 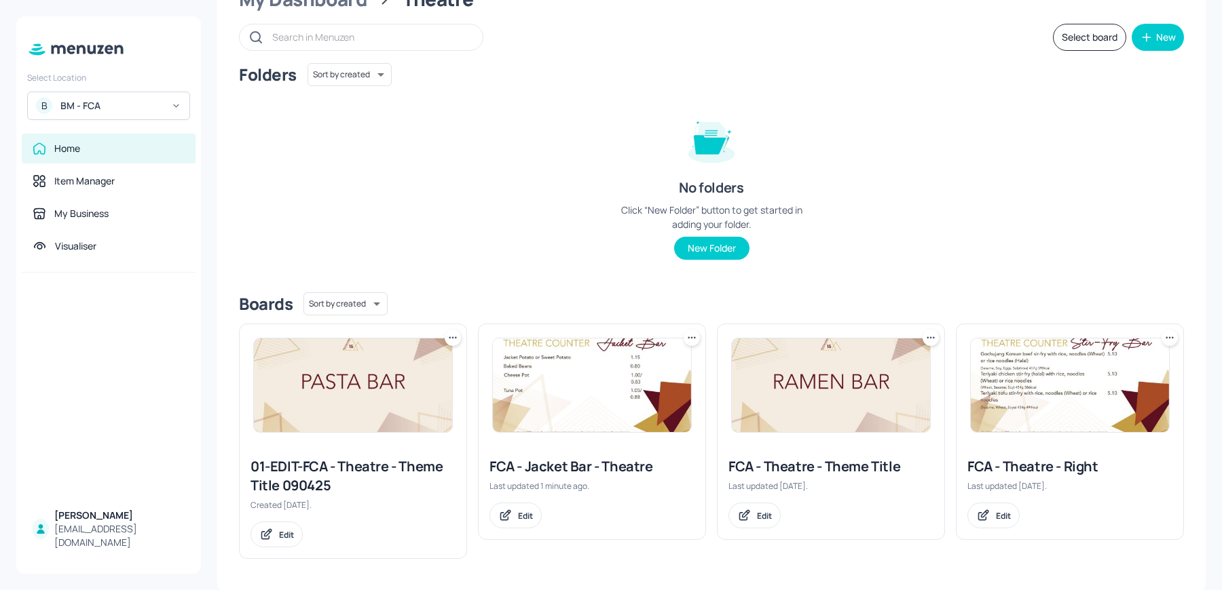 What do you see at coordinates (353, 385) in the screenshot?
I see `img: 2025-01-07-1736251057968dsg37v4ac2o.jpeg` at bounding box center [353, 385].